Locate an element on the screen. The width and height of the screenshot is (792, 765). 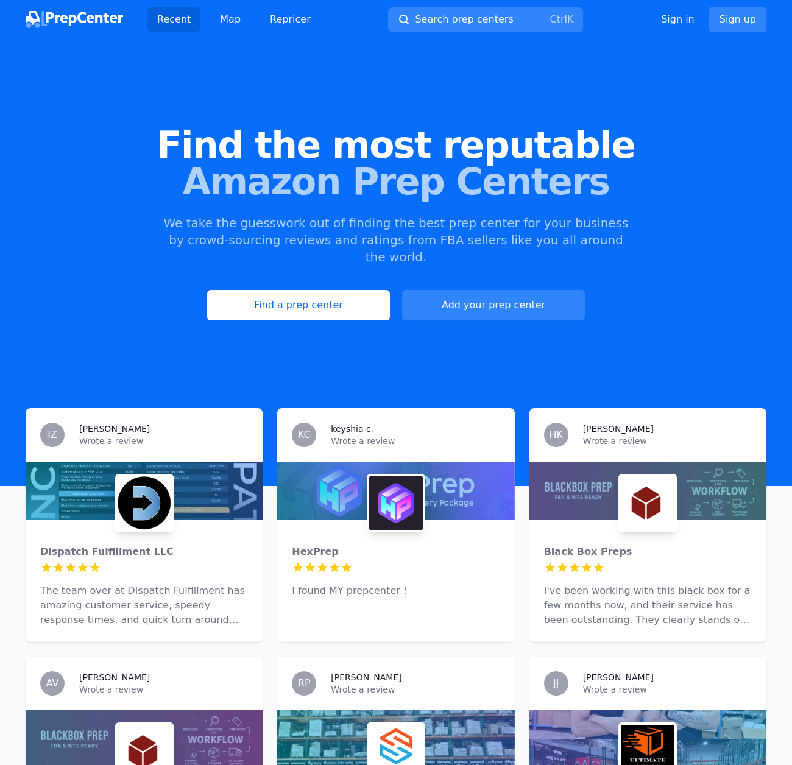
a: KCkeyshia c.Wrote a reviewHexPrepHexPrepI found MY prepcenter ! is located at coordinates (395, 525).